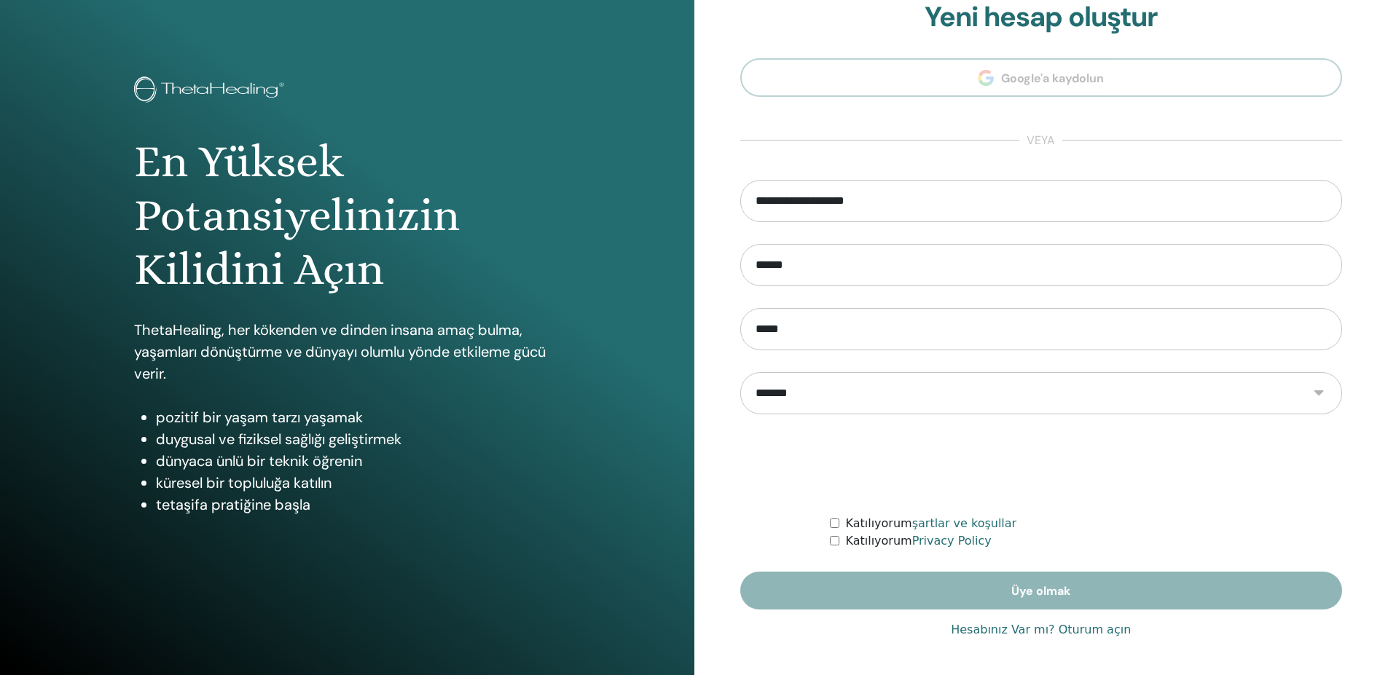  What do you see at coordinates (964, 523) in the screenshot?
I see `a: şartlar ve koşullar` at bounding box center [964, 523].